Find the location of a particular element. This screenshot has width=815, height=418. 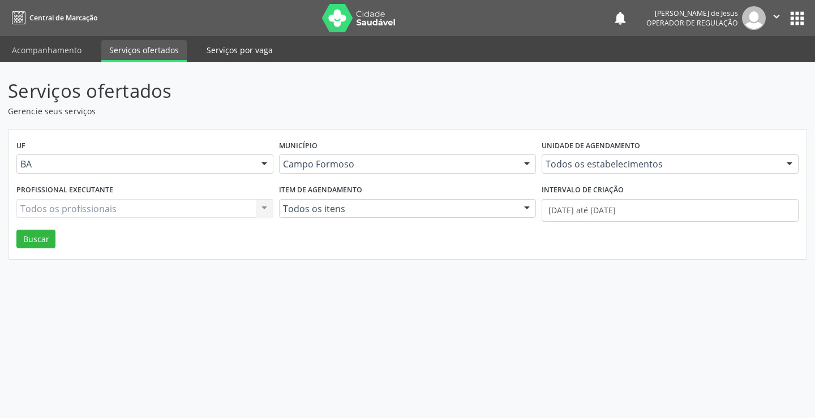

span: Todos os estabelecimentos is located at coordinates (660, 164).